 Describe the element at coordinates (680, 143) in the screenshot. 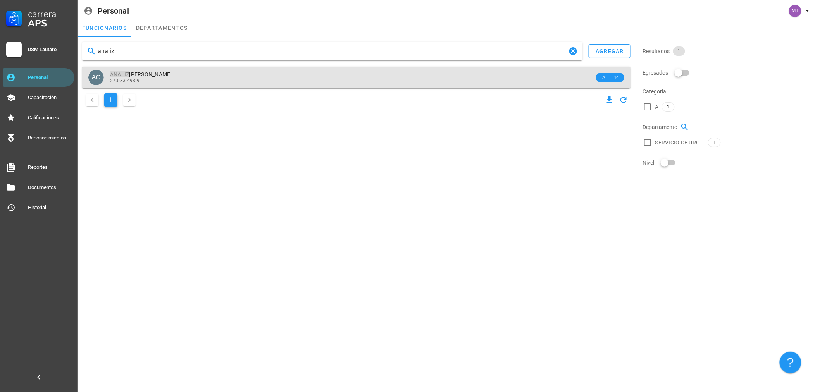

I see `span: SERVICIO DE URGENCIA SAR` at that location.